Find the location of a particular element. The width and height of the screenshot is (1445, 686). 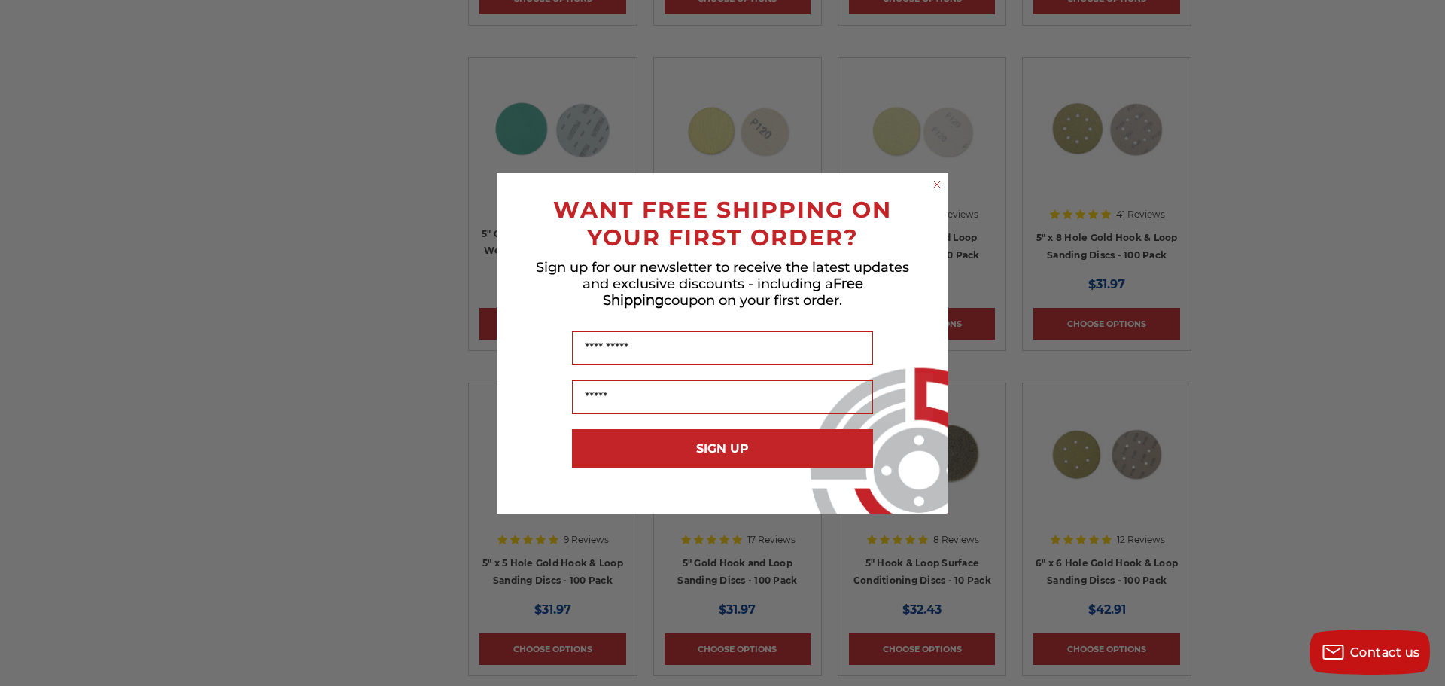

button: SIGN UP is located at coordinates (722, 448).